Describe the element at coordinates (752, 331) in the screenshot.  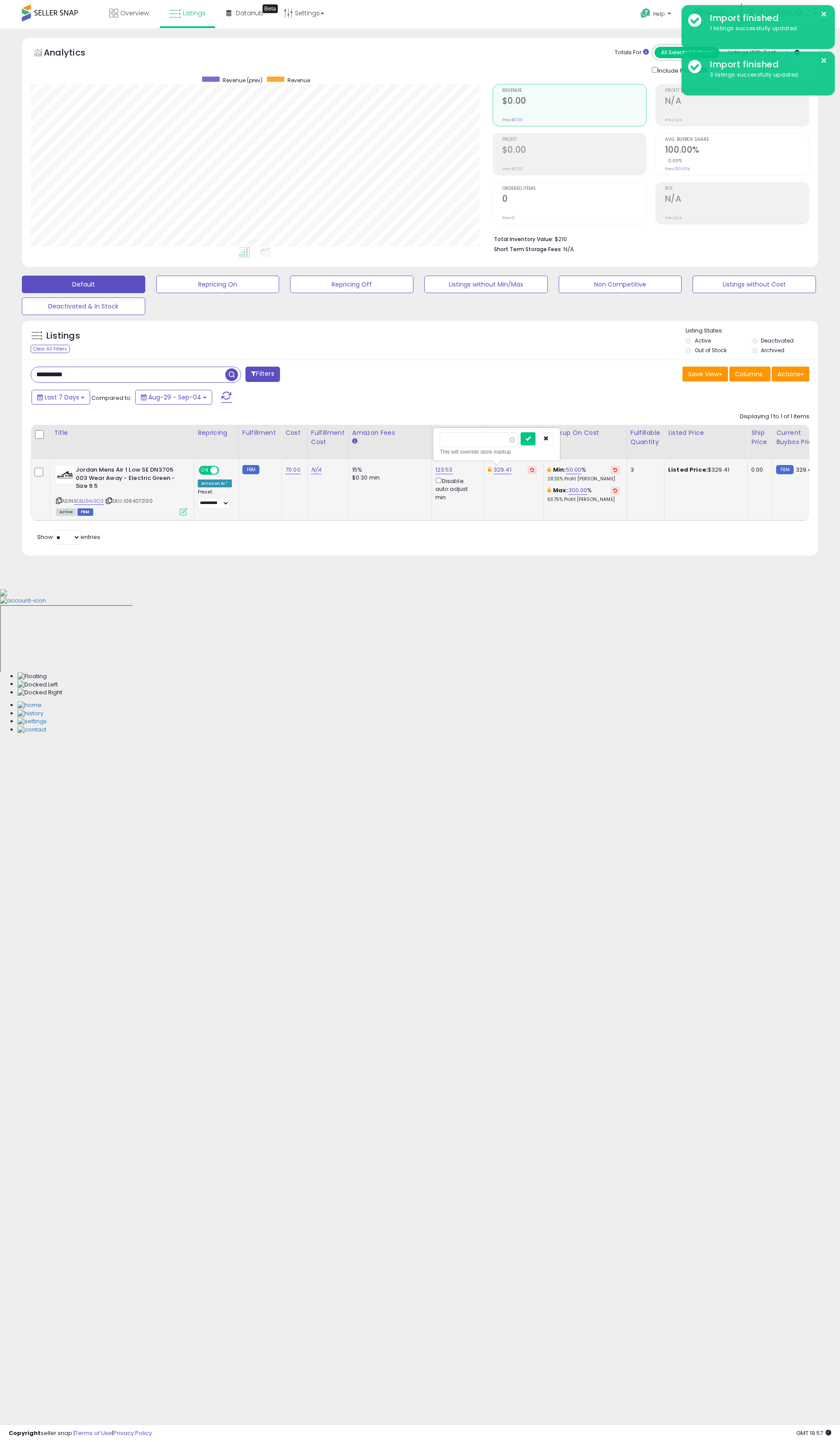
I see `p: Listing States:` at that location.